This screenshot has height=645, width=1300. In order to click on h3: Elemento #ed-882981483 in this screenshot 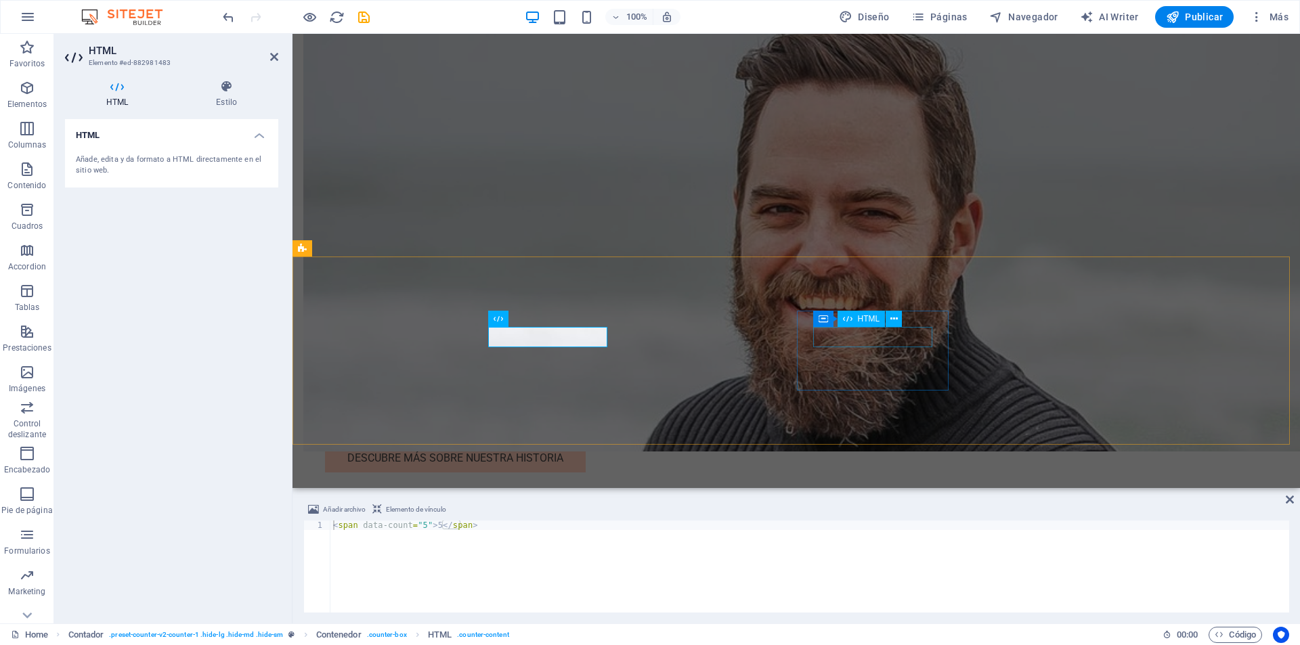, I will do `click(170, 63)`.